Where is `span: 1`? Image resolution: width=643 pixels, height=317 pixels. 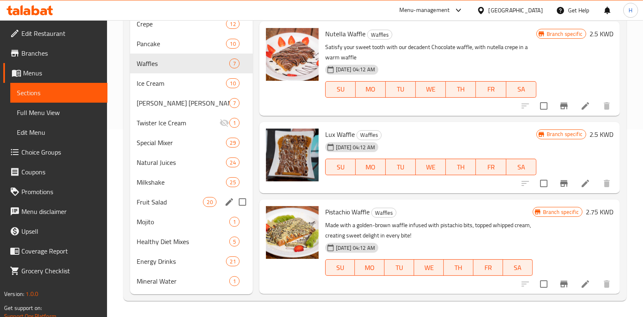
span: 1 is located at coordinates (234, 281).